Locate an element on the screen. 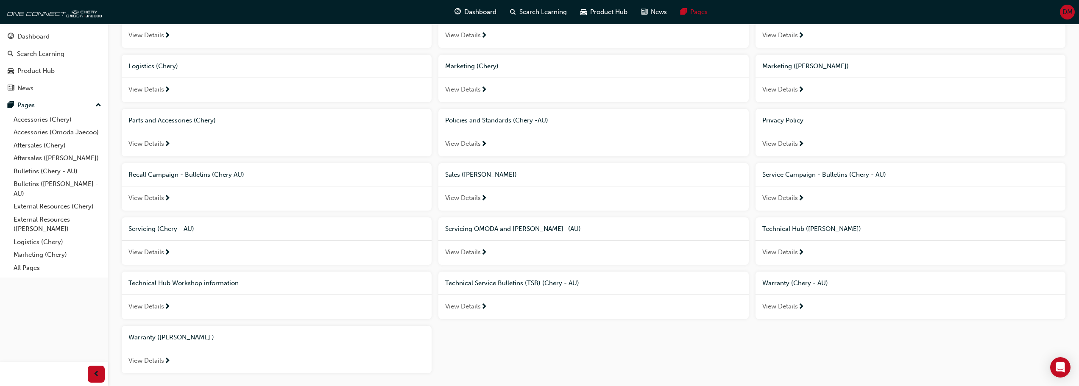 The width and height of the screenshot is (1079, 386). span: prev-icon is located at coordinates (96, 374).